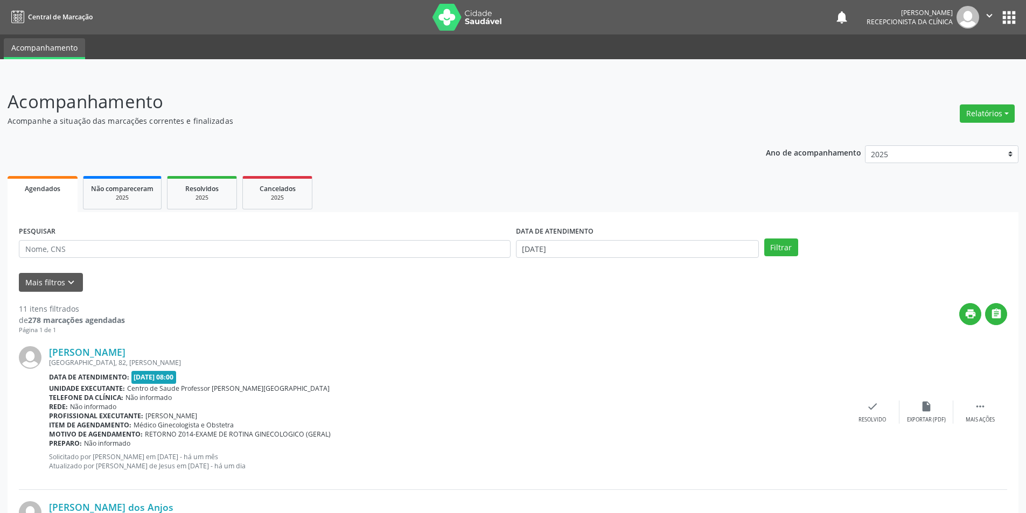 Image resolution: width=1026 pixels, height=513 pixels. I want to click on a: Central de Marcação, so click(50, 17).